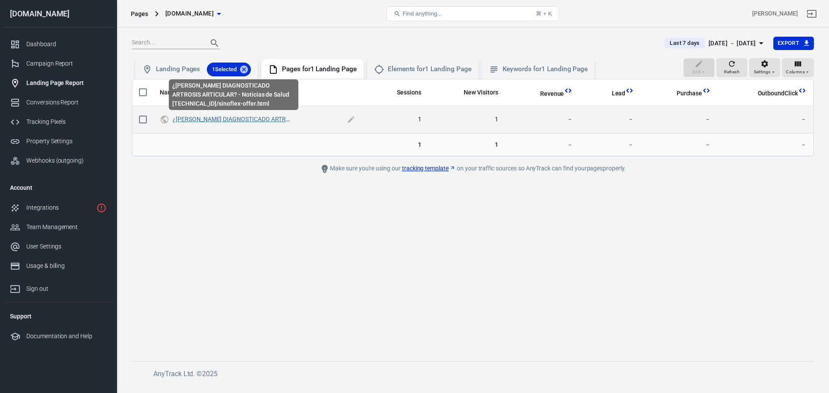 This screenshot has width=829, height=393. What do you see at coordinates (203, 69) in the screenshot?
I see `div: Landing Pages` at bounding box center [203, 69].